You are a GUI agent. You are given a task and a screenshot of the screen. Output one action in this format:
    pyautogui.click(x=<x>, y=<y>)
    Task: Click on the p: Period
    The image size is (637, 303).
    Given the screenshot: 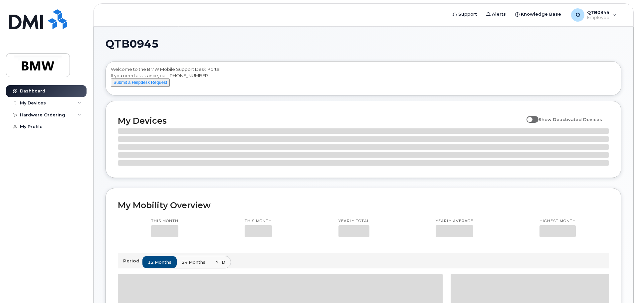 What is the action you would take?
    pyautogui.click(x=133, y=261)
    